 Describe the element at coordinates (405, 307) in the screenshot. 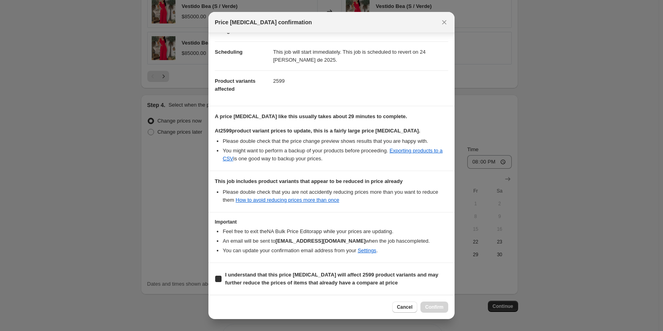

I see `button: Cancel` at that location.